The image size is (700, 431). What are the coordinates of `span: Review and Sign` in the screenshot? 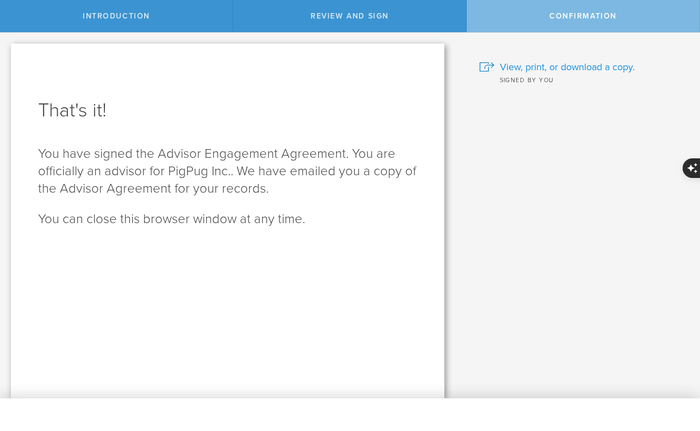 It's located at (350, 16).